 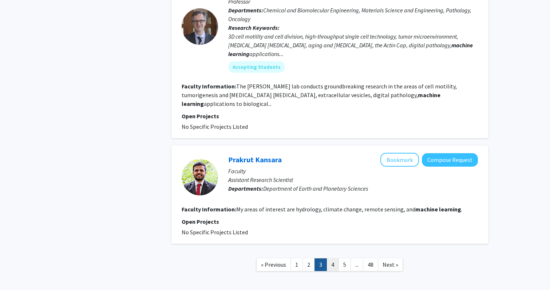 I want to click on mat-chip: Accepting Students, so click(x=257, y=67).